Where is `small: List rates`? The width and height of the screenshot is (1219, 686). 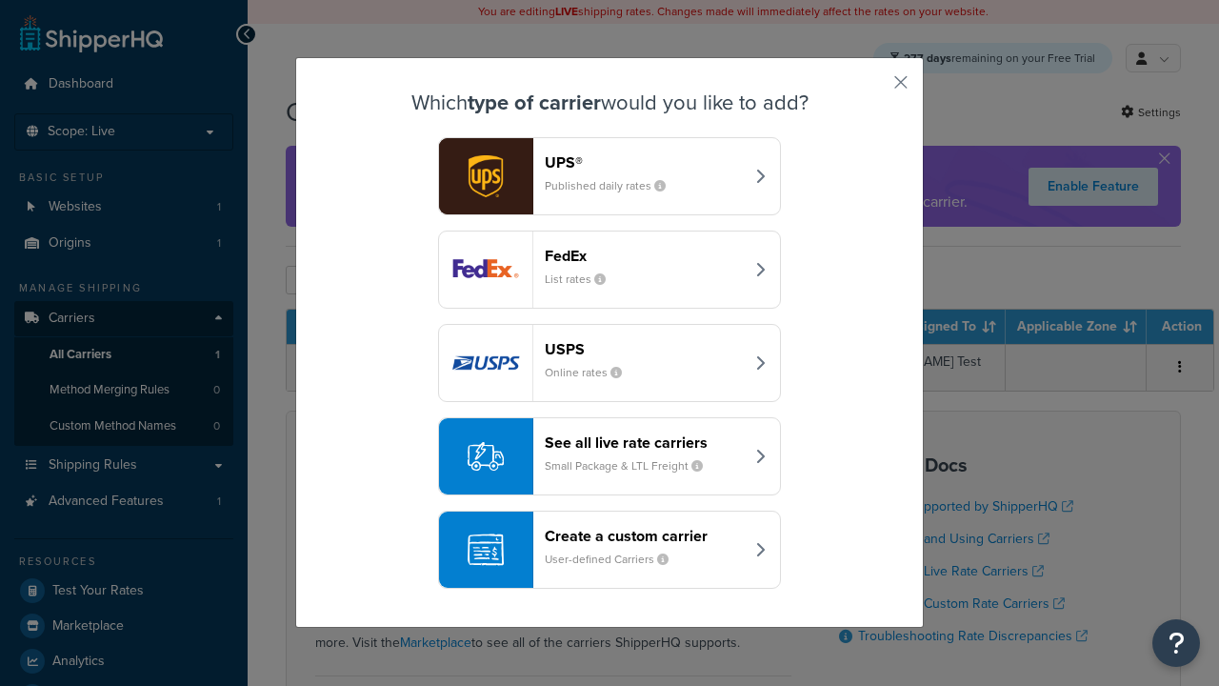
small: List rates is located at coordinates (583, 279).